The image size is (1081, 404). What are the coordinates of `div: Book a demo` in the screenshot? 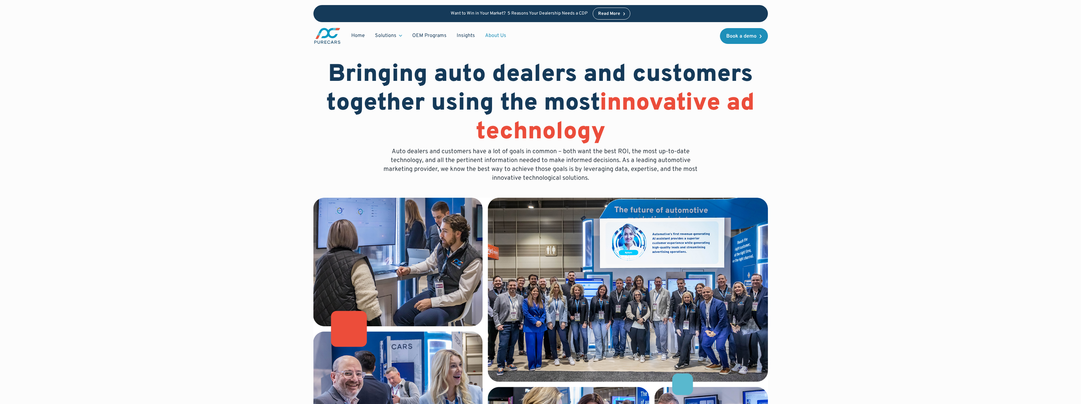 It's located at (741, 36).